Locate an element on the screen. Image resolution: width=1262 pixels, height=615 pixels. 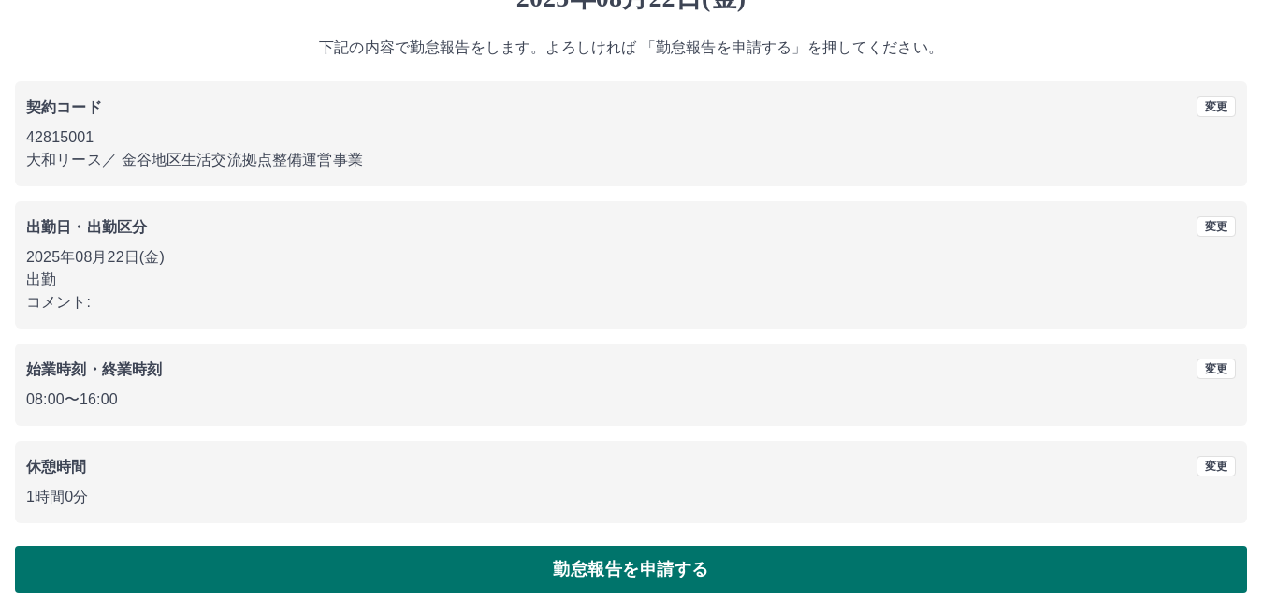
p: 出勤 is located at coordinates (630, 280).